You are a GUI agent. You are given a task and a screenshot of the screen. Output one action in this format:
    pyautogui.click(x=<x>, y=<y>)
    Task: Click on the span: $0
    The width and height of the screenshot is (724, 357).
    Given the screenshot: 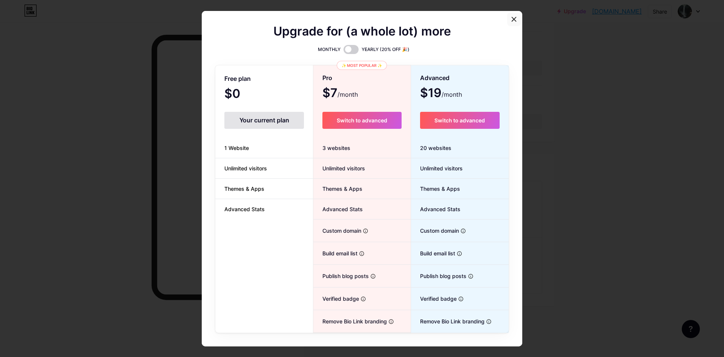 What is the action you would take?
    pyautogui.click(x=243, y=94)
    